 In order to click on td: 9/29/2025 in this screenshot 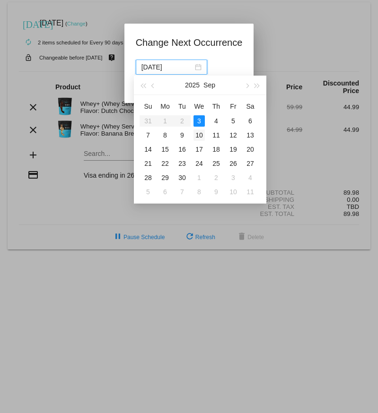, I will do `click(165, 178)`.